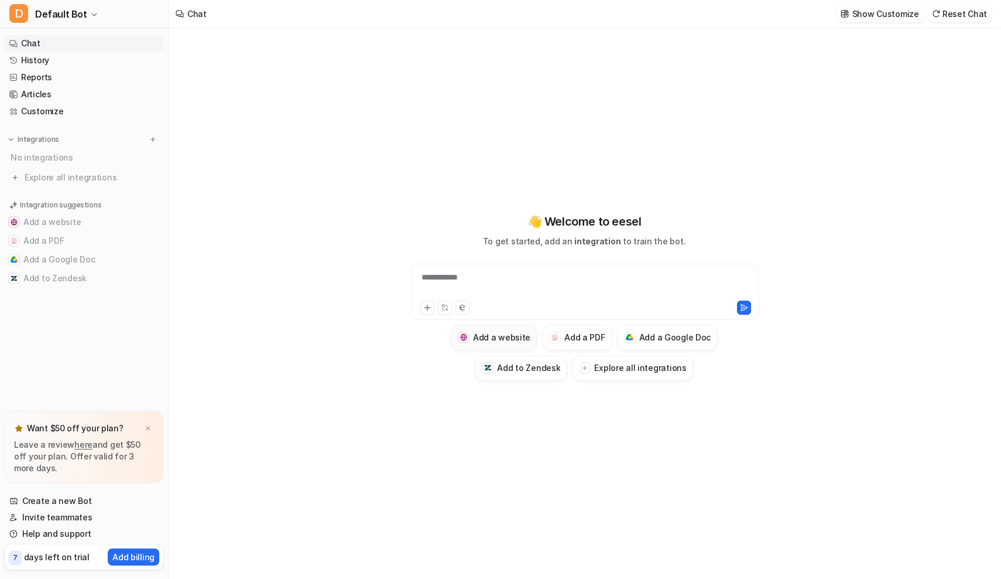  Describe the element at coordinates (584, 241) in the screenshot. I see `p: To get started, add an to train the bot.` at that location.